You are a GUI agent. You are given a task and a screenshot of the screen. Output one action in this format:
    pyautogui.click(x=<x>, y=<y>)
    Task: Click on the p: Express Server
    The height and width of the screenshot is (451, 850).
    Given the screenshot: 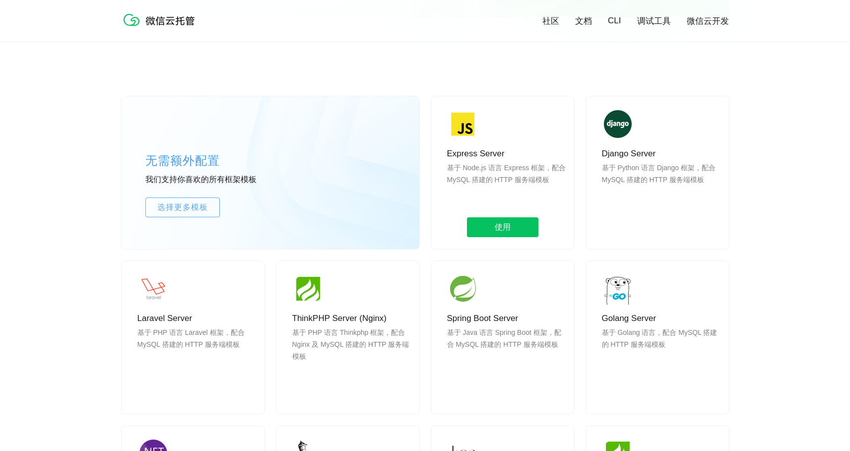 What is the action you would take?
    pyautogui.click(x=507, y=154)
    